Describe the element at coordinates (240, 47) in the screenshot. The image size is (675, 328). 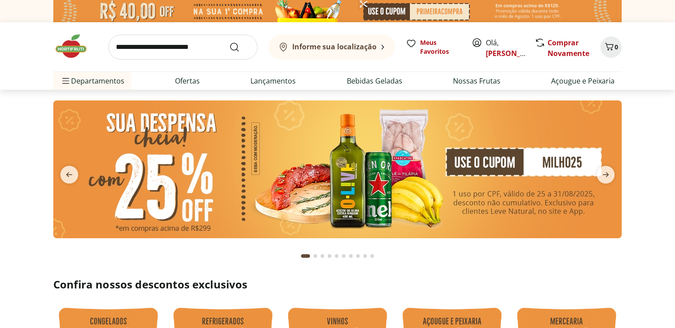
I see `button: Submit Search` at that location.